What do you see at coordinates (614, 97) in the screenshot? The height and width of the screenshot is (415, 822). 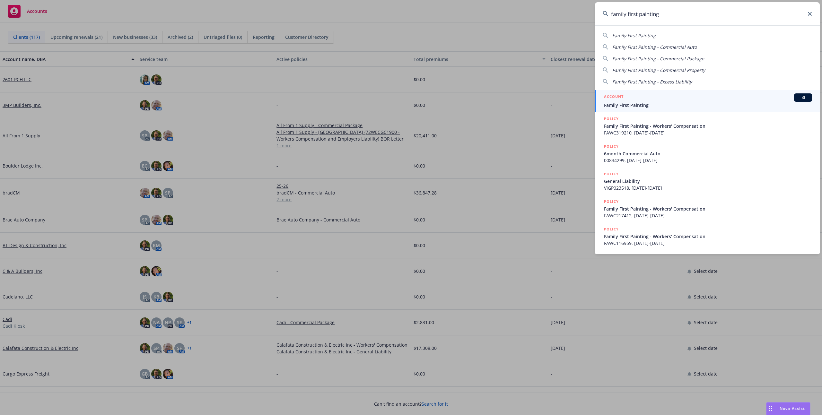 I see `h5: ACCOUNT` at bounding box center [614, 97].